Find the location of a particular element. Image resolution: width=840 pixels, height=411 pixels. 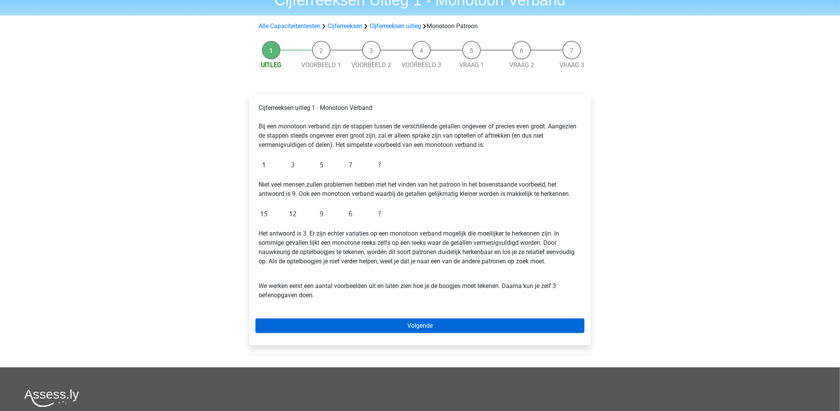

a: Voorbeeld 3 is located at coordinates (422, 65).